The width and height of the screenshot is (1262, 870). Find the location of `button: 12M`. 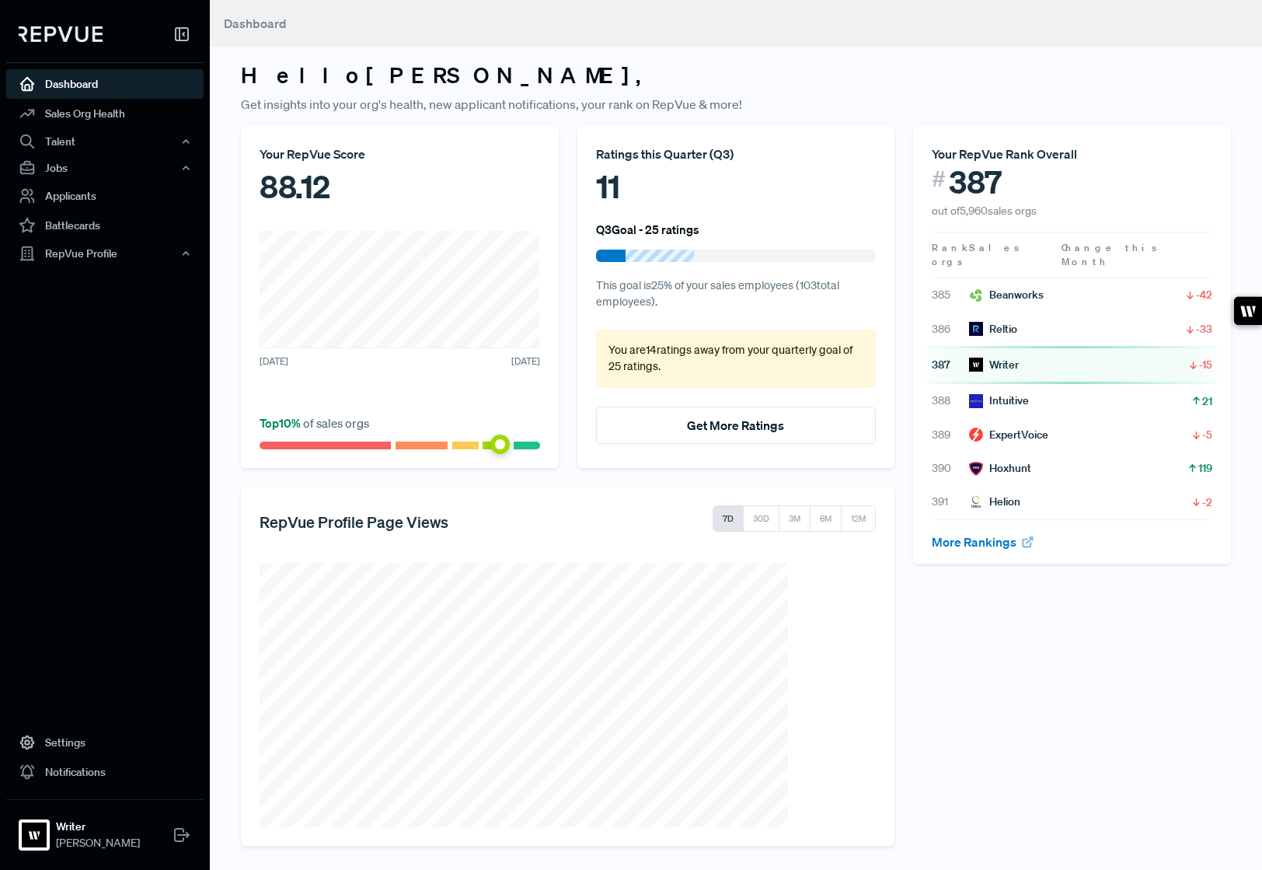

button: 12M is located at coordinates (858, 518).